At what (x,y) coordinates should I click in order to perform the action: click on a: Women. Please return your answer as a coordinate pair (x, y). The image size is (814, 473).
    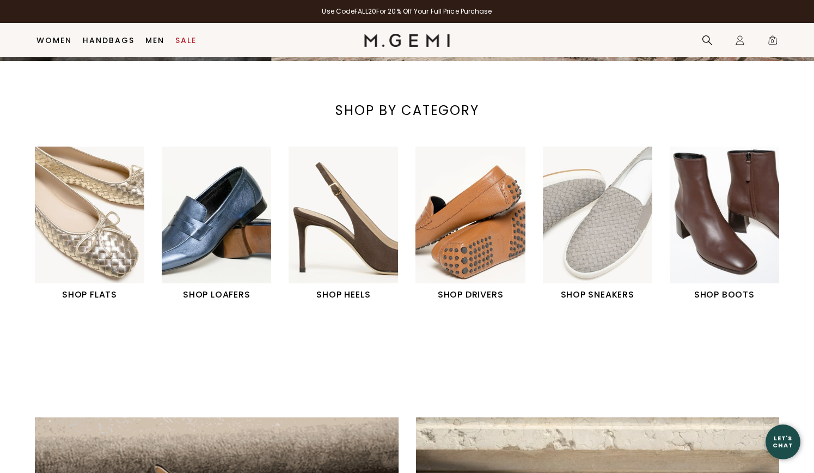
    Looking at the image, I should click on (54, 40).